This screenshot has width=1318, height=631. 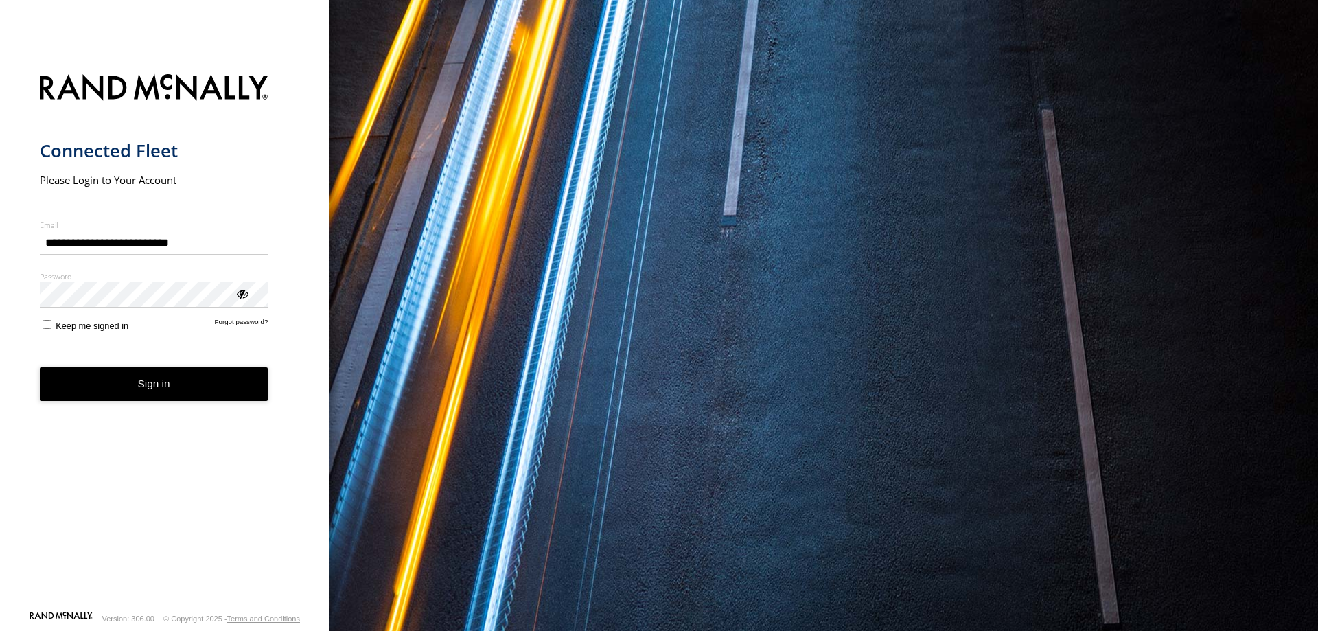 What do you see at coordinates (242, 293) in the screenshot?
I see `div: ViewPassword` at bounding box center [242, 293].